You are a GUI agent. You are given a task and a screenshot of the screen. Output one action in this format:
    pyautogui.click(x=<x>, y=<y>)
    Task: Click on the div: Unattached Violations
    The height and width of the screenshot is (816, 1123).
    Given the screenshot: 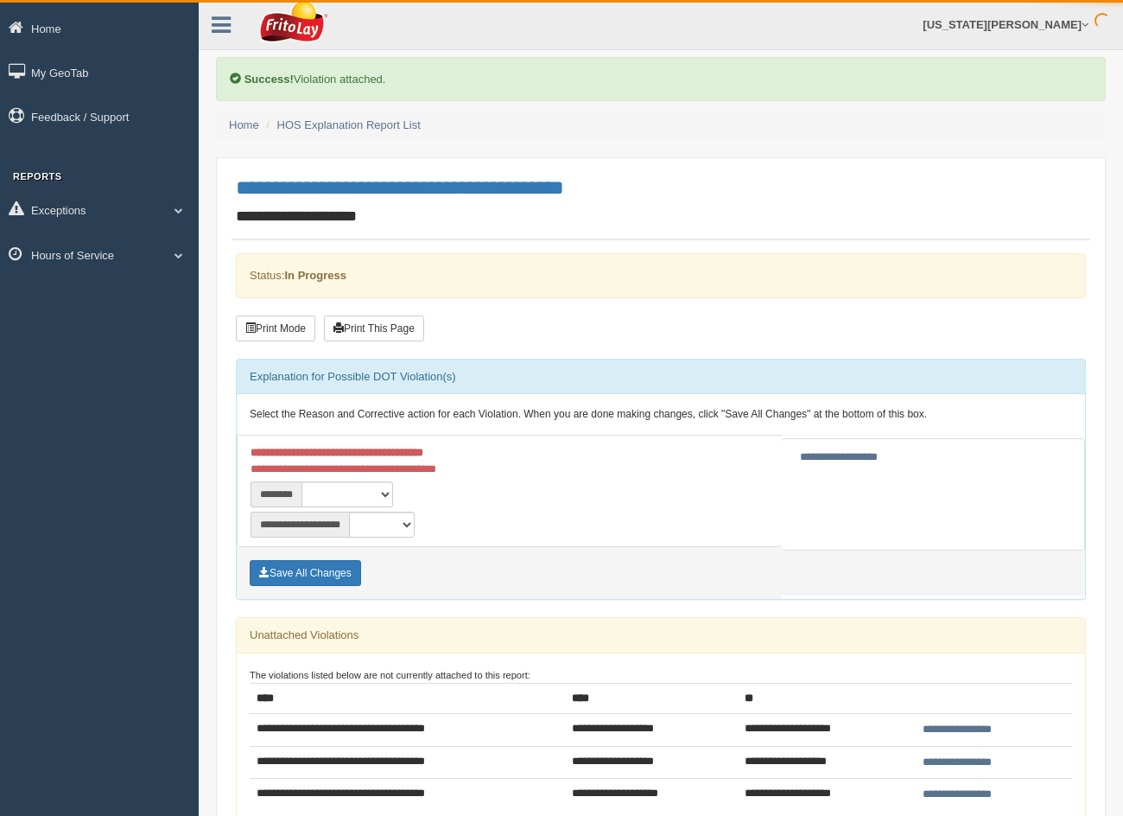 What is the action you would take?
    pyautogui.click(x=661, y=635)
    